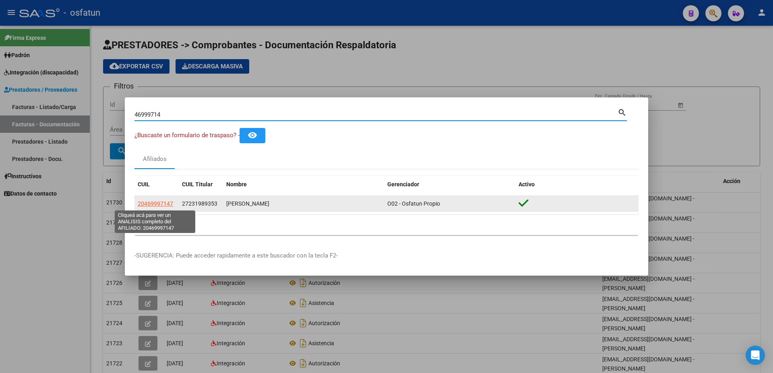  What do you see at coordinates (303, 184) in the screenshot?
I see `datatable-header-cell: Nombre` at bounding box center [303, 184].